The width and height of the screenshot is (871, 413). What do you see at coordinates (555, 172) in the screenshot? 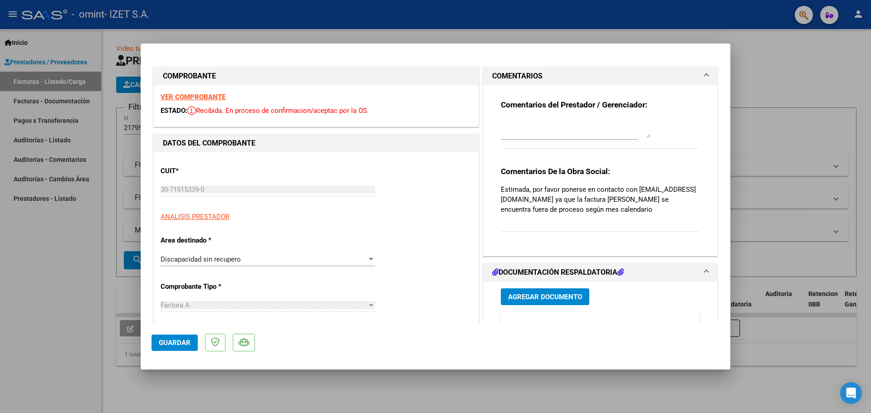
I see `strong: Comentarios De la Obra Social:` at bounding box center [555, 172].